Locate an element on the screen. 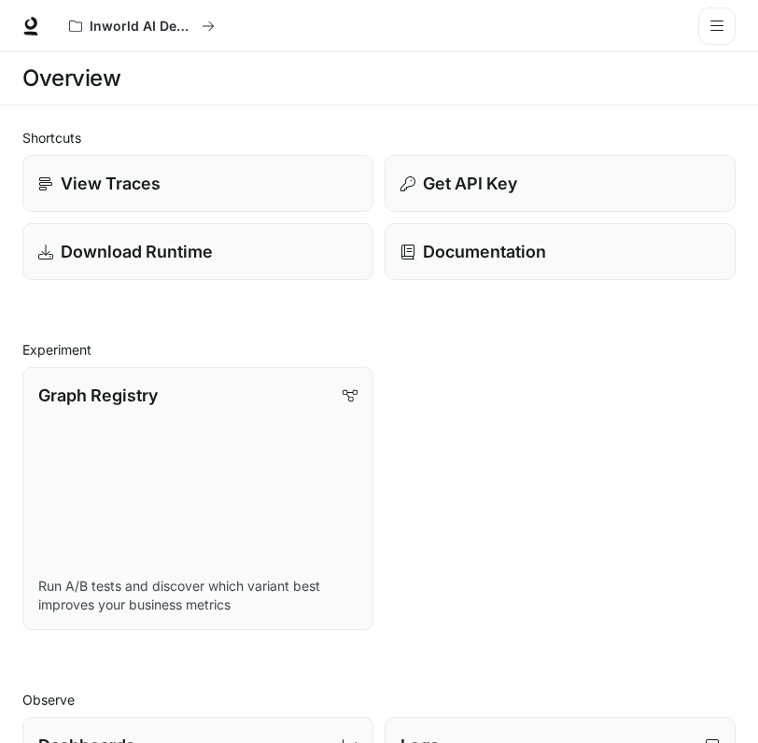 The image size is (758, 743). p: Run A/B tests and discover which variant best improves your business metrics is located at coordinates (198, 596).